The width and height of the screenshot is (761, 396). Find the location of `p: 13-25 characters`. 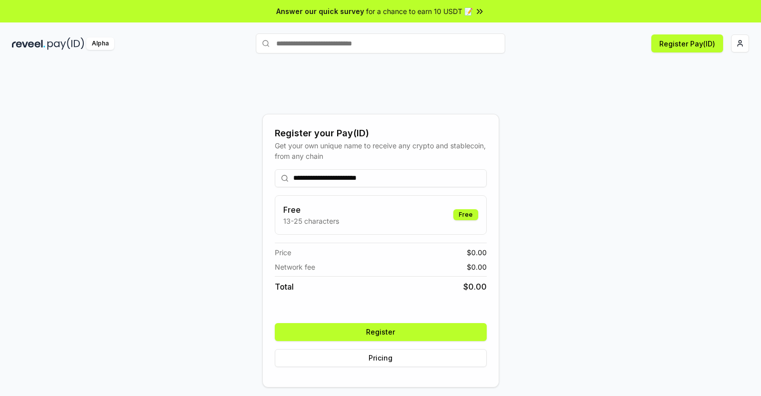

p: 13-25 characters is located at coordinates (311, 221).